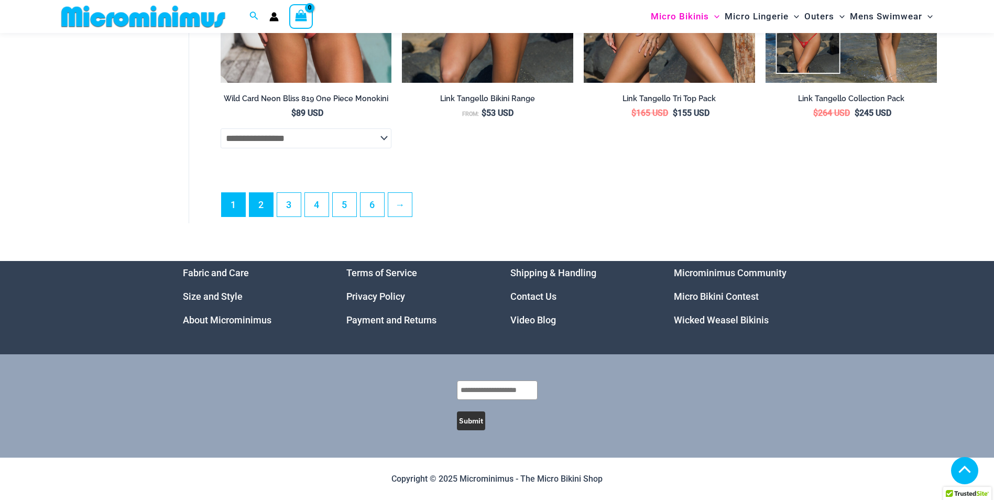 Image resolution: width=994 pixels, height=500 pixels. What do you see at coordinates (372, 204) in the screenshot?
I see `a: Page 6` at bounding box center [372, 204].